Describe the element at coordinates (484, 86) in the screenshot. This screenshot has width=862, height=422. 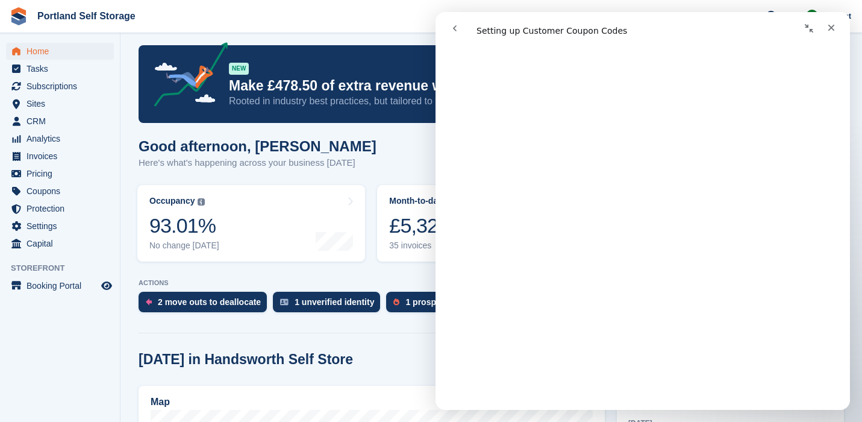
I see `p: Make £478.50 of extra revenue with our new price increases tool` at that location.